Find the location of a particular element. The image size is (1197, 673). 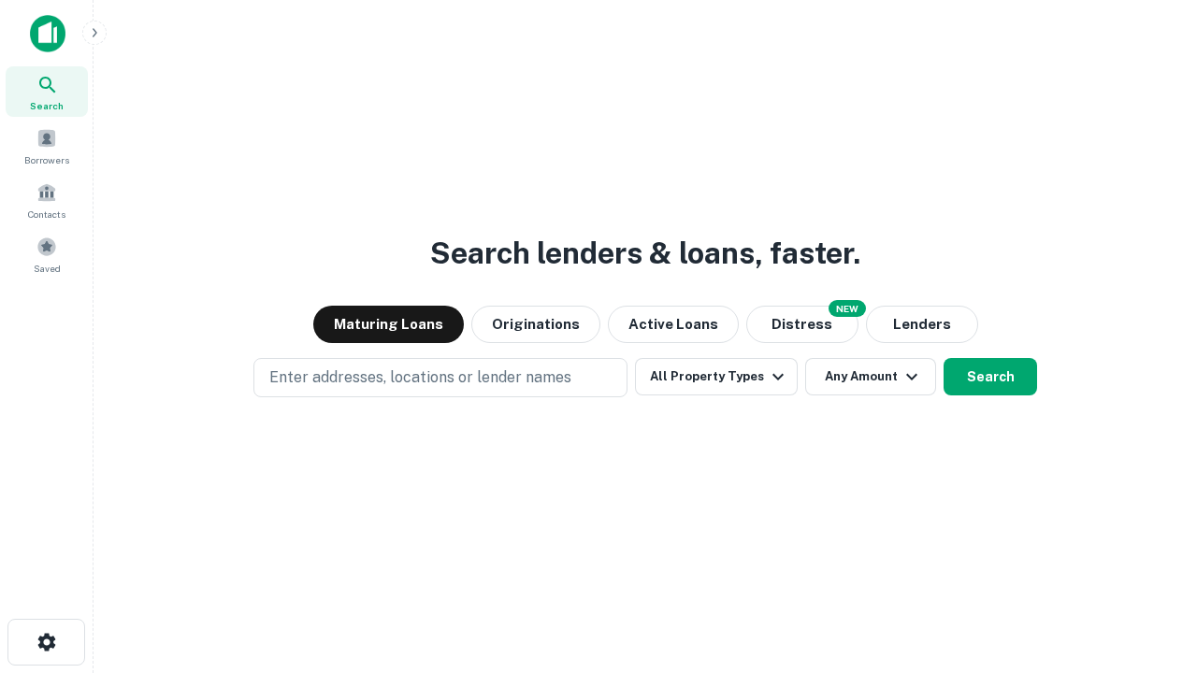

button: Lenders is located at coordinates (922, 324).